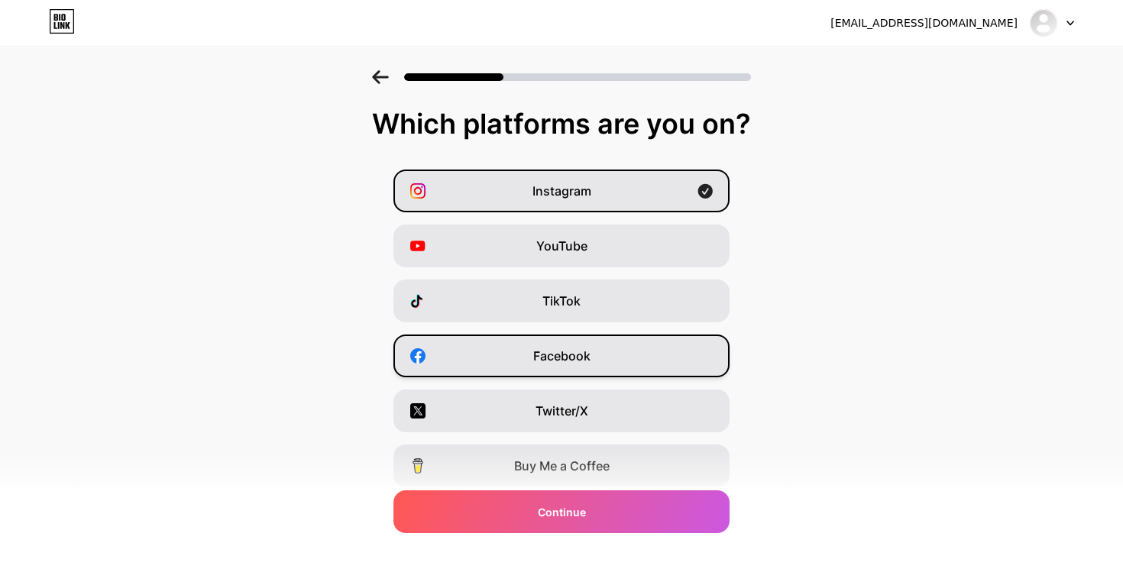 The width and height of the screenshot is (1123, 572). I want to click on span: Continue, so click(562, 512).